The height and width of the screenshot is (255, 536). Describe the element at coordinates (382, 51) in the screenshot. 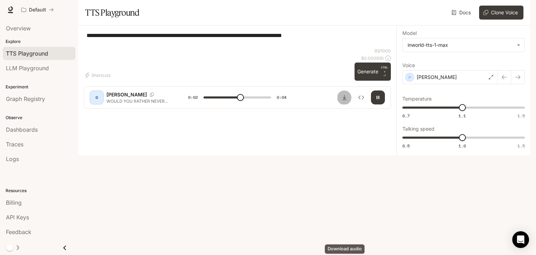

I see `p: 93 / 1000` at that location.